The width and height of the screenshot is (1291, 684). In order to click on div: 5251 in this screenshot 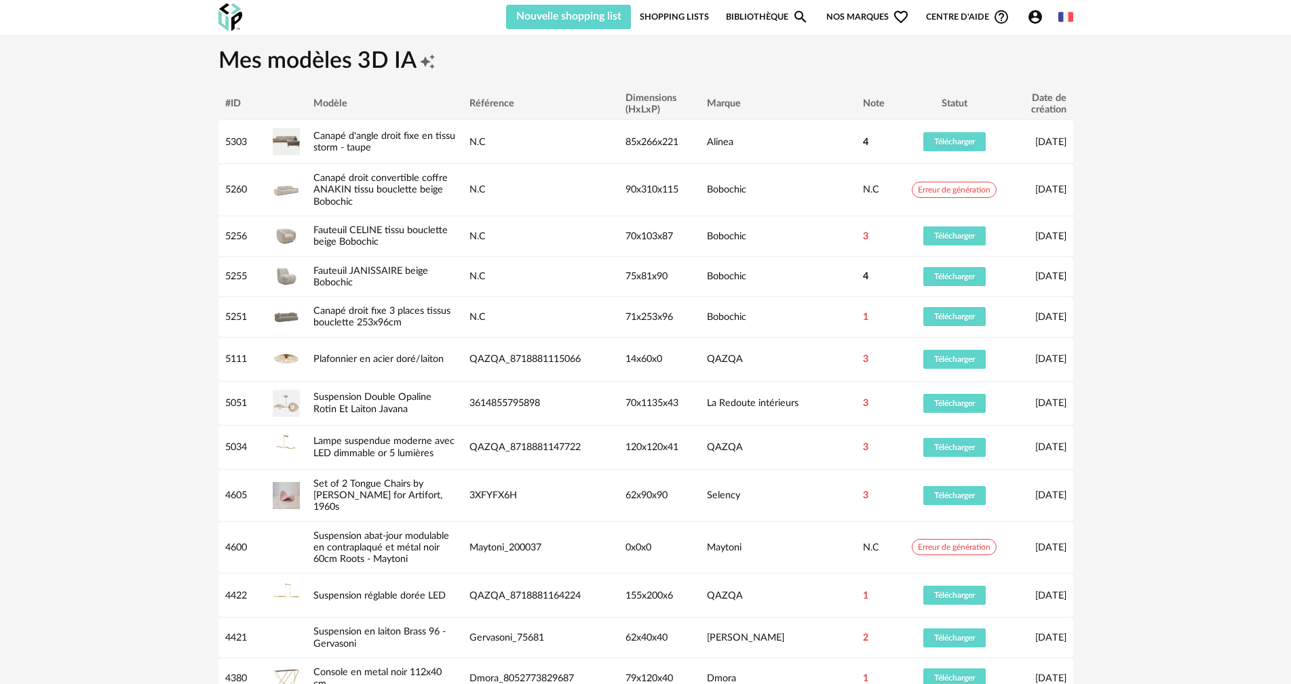, I will do `click(242, 317)`.